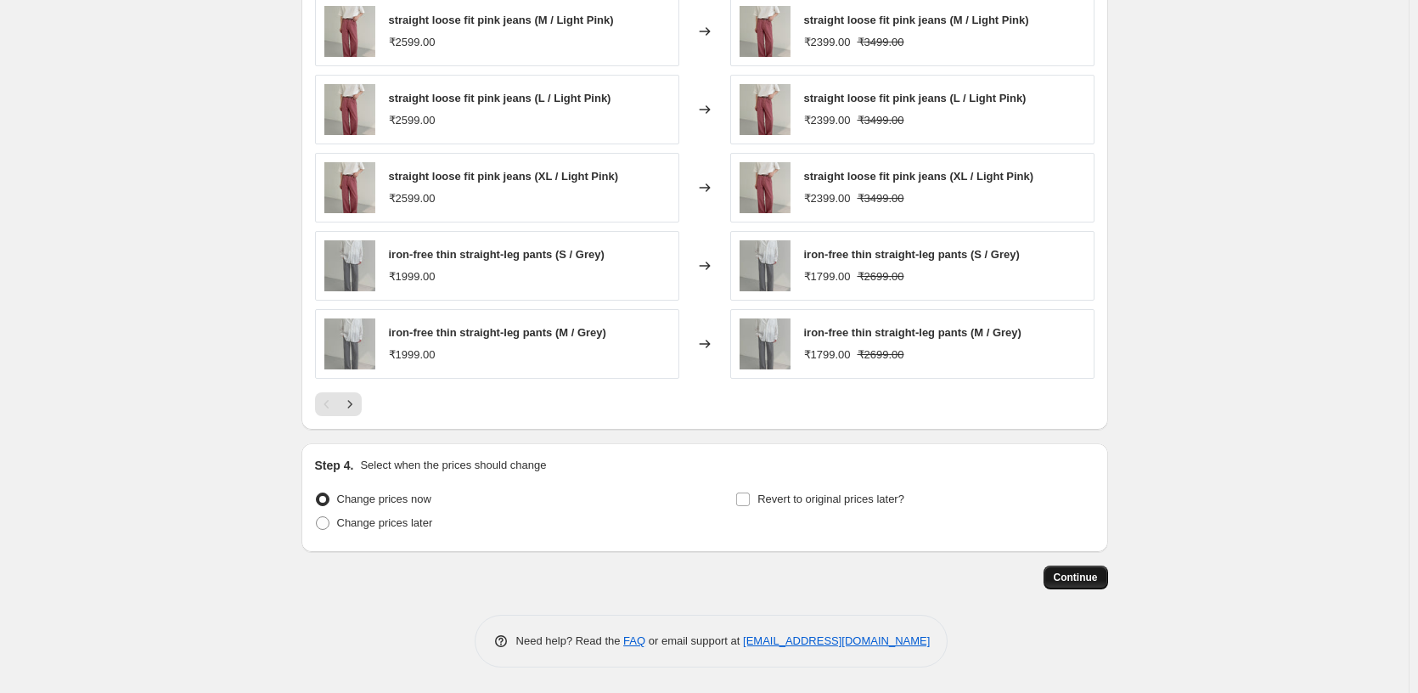 Image resolution: width=1418 pixels, height=693 pixels. Describe the element at coordinates (453, 465) in the screenshot. I see `p: Select when the prices should change` at that location.